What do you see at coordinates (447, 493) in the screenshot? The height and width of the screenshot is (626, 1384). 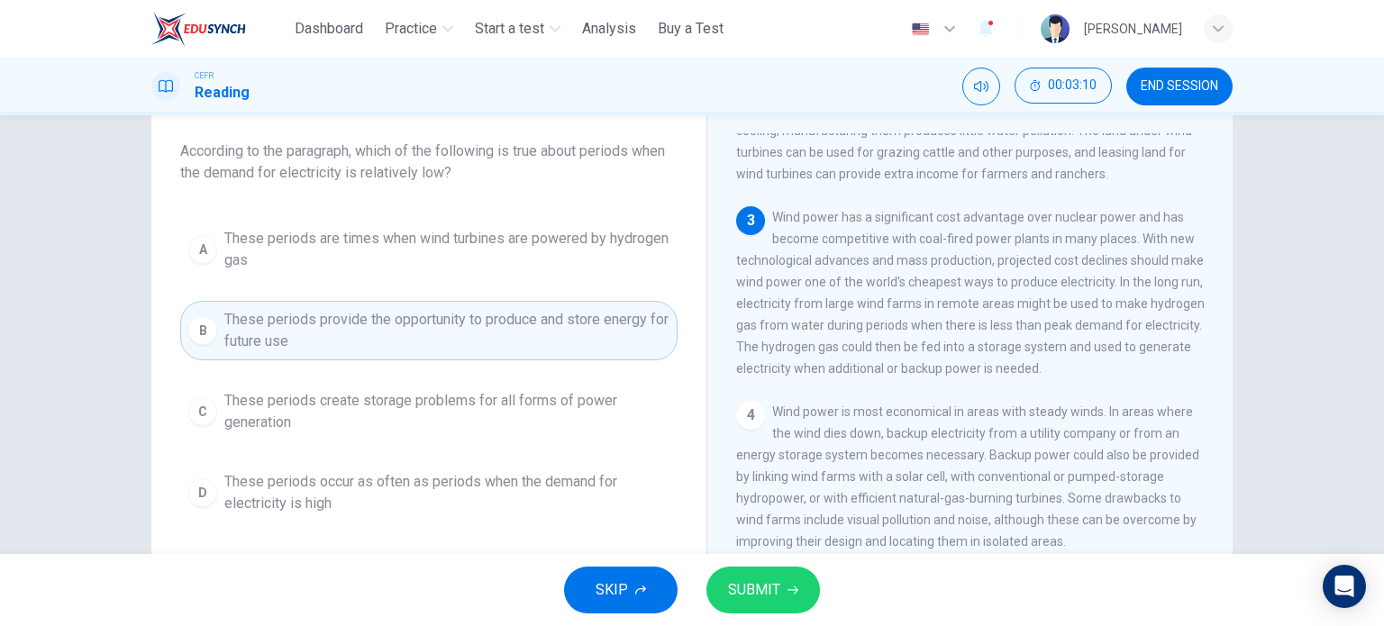 I see `span: These periods occur as often as periods when the demand for electricity is high` at bounding box center [447, 493].